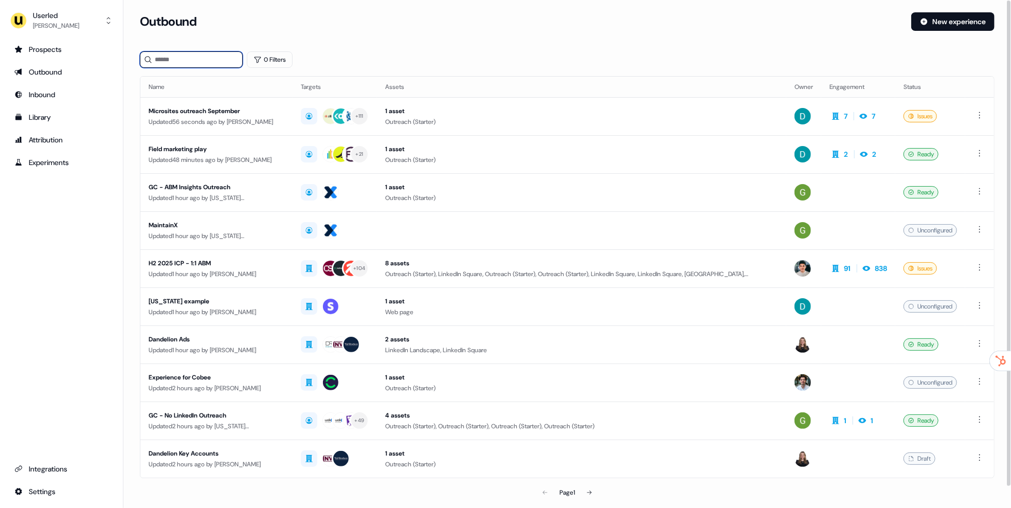  What do you see at coordinates (847, 268) in the screenshot?
I see `div: 91` at bounding box center [847, 268].